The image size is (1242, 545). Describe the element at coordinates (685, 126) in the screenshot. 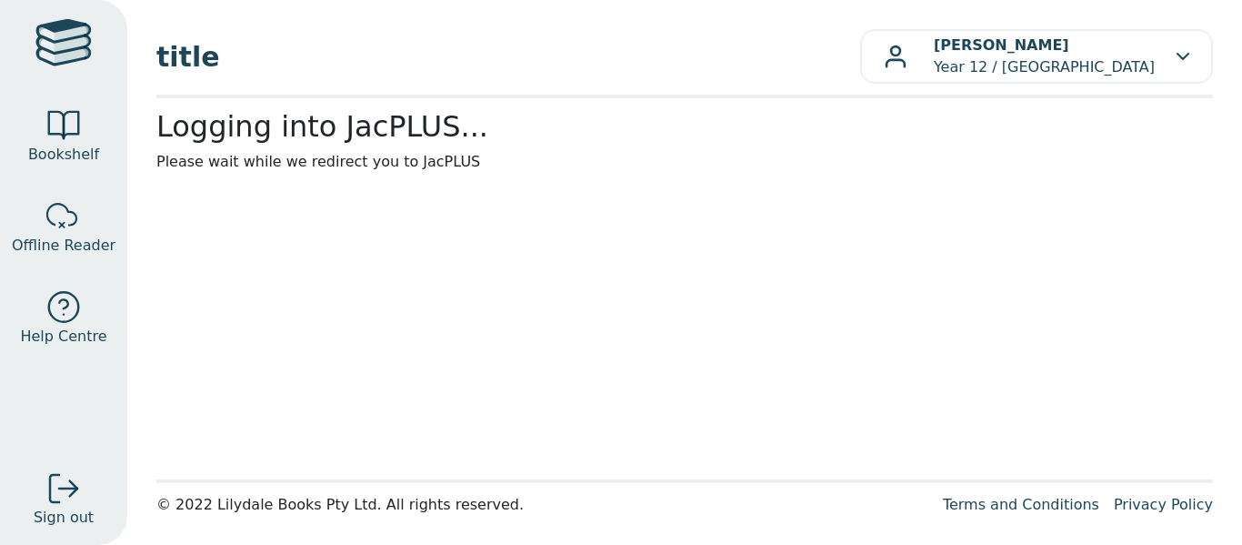

I see `h2: Logging into JacPLUS...` at that location.